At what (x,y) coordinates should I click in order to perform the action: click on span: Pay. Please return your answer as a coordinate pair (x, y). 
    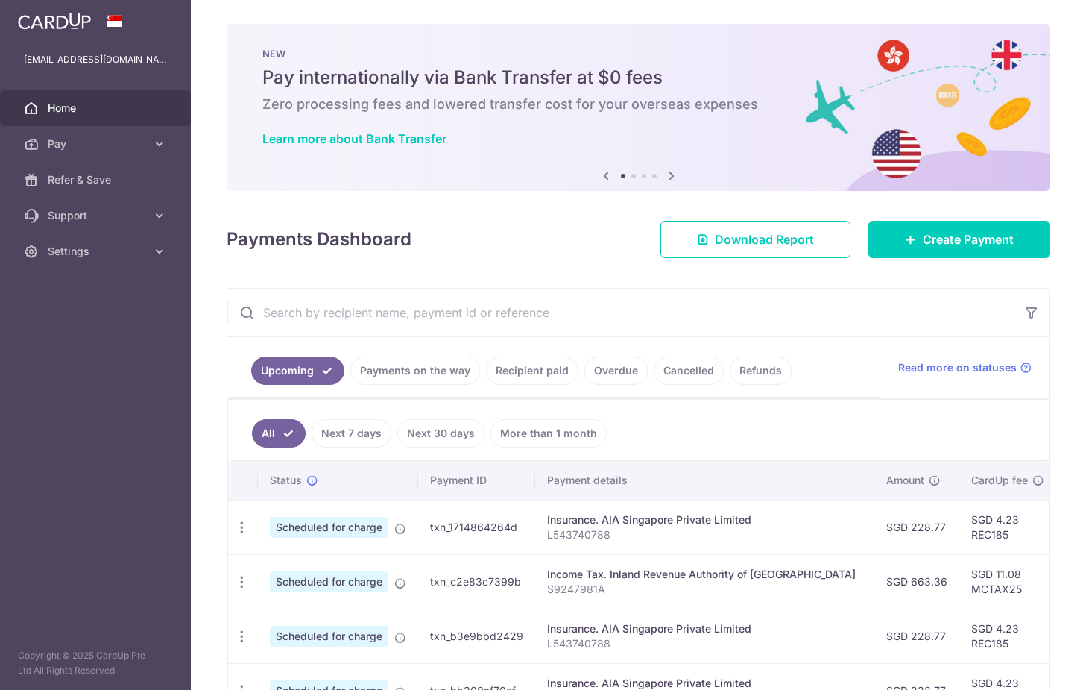
    Looking at the image, I should click on (97, 144).